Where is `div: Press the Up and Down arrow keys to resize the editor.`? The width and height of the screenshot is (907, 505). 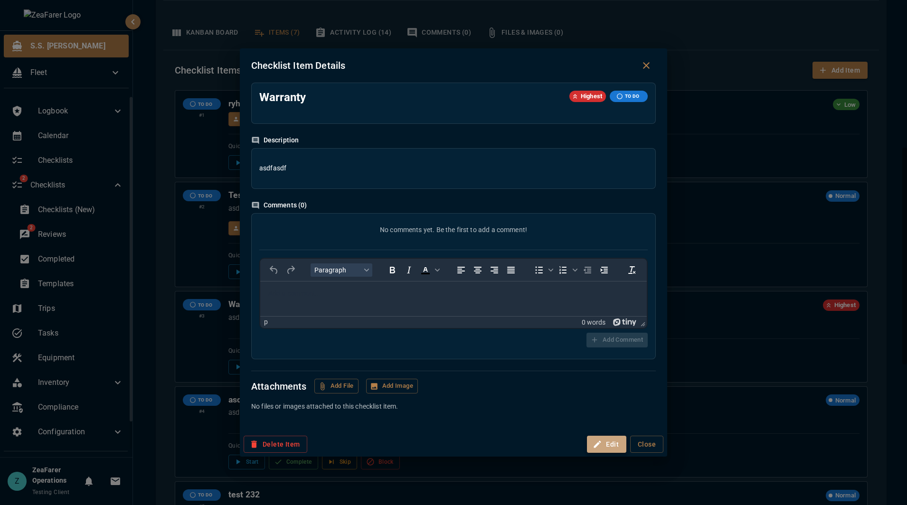 div: Press the Up and Down arrow keys to resize the editor. is located at coordinates (641, 322).